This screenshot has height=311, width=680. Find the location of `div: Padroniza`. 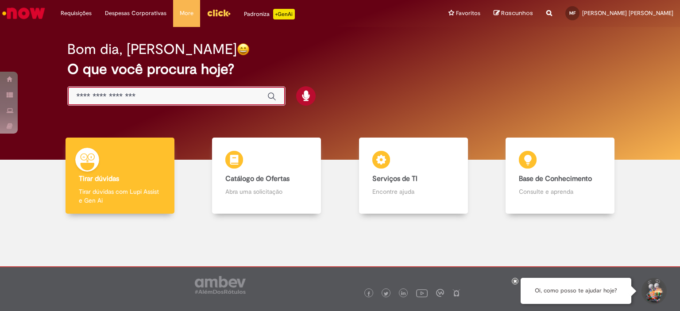

div: Padroniza is located at coordinates (269, 14).